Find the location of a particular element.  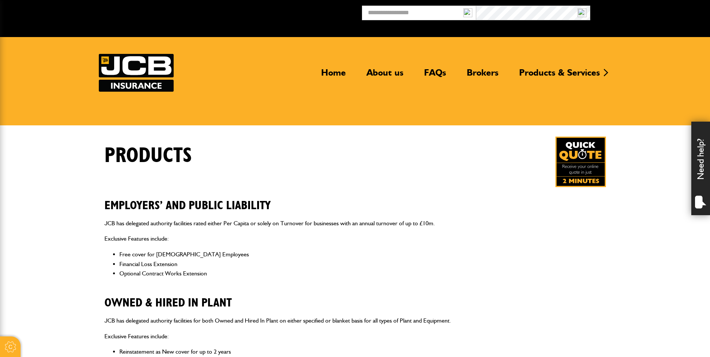

button: Broker Login is located at coordinates (648, 11).